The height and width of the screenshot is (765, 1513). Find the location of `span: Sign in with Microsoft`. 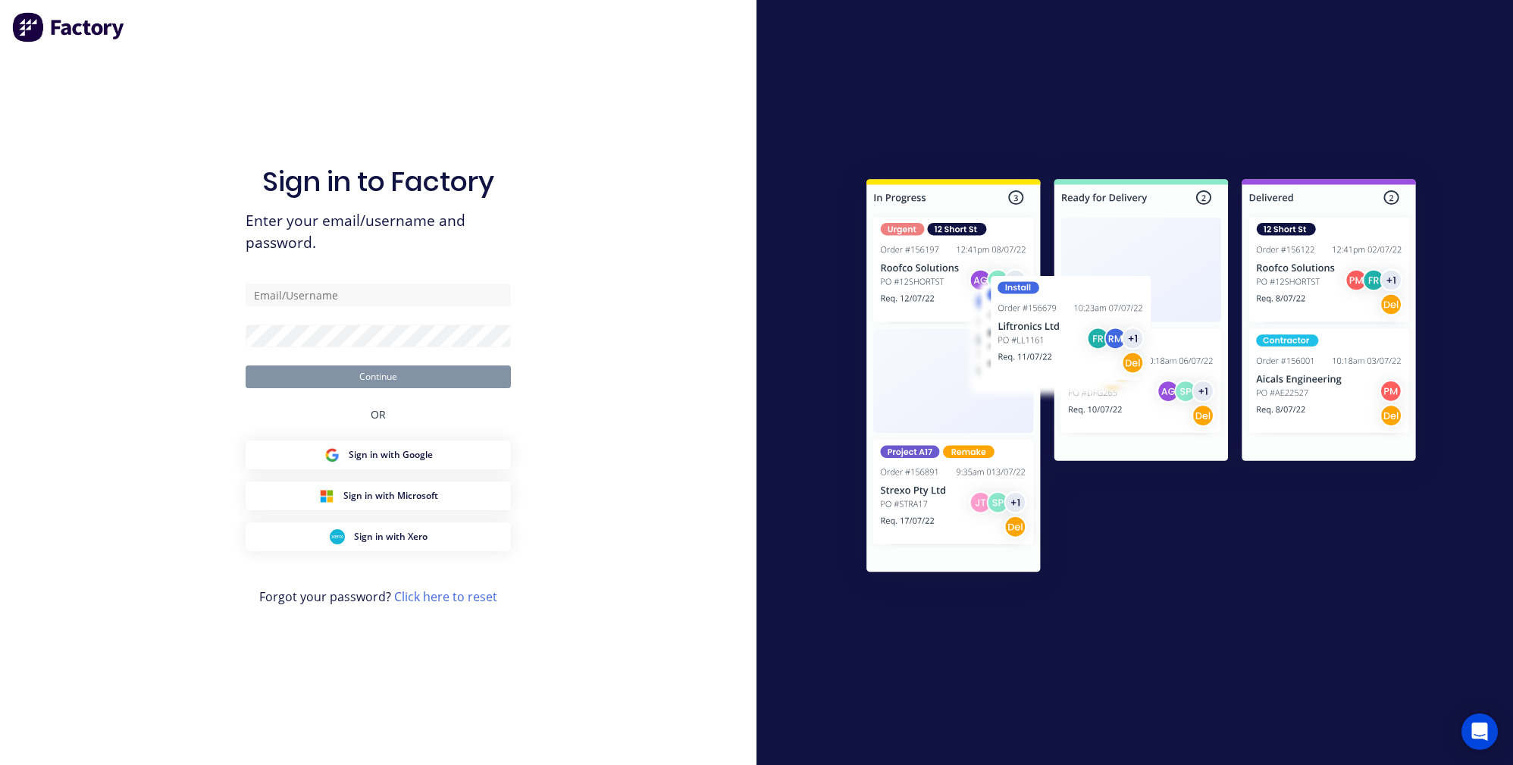

span: Sign in with Microsoft is located at coordinates (390, 496).